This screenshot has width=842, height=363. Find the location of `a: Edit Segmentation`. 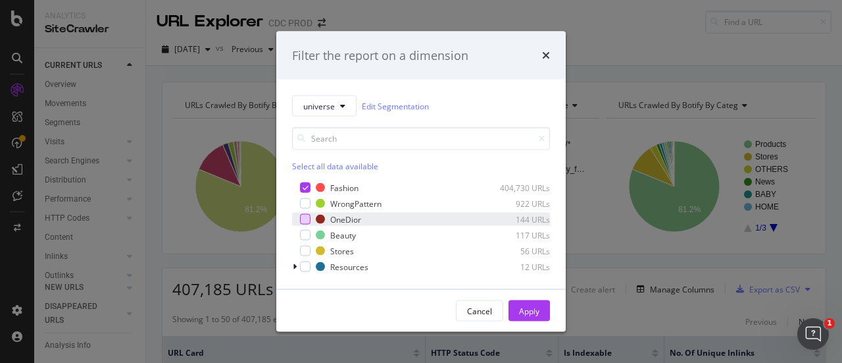

a: Edit Segmentation is located at coordinates (395, 105).